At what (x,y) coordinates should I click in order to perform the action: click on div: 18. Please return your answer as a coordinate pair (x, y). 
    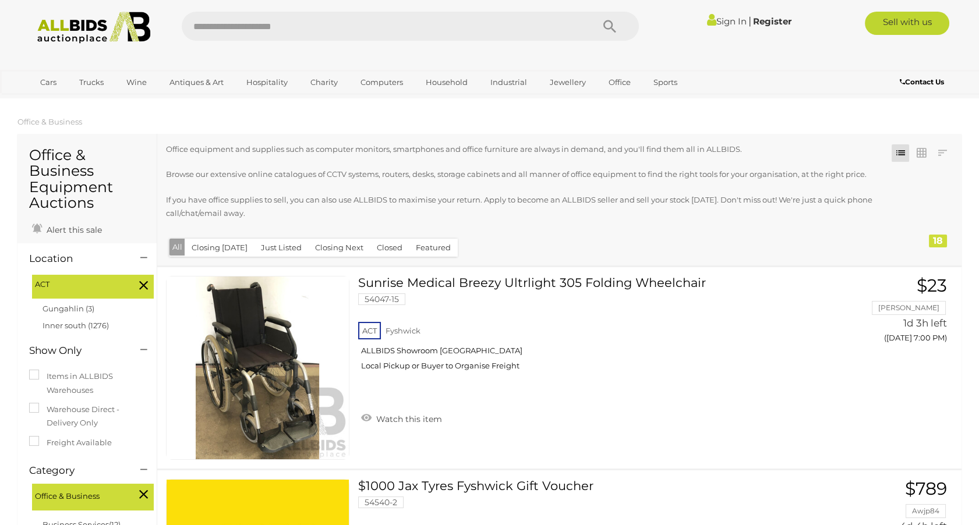
    Looking at the image, I should click on (937, 241).